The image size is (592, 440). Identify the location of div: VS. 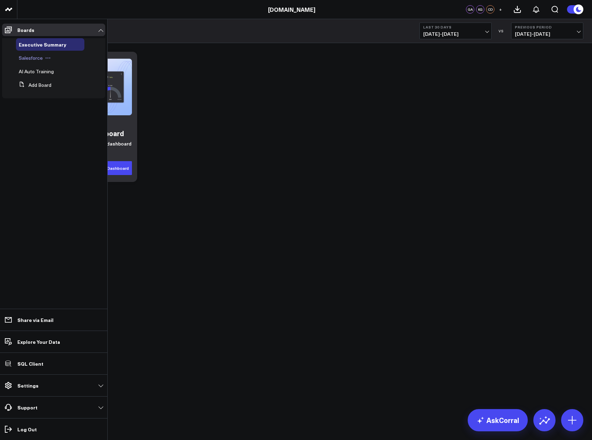
(502, 31).